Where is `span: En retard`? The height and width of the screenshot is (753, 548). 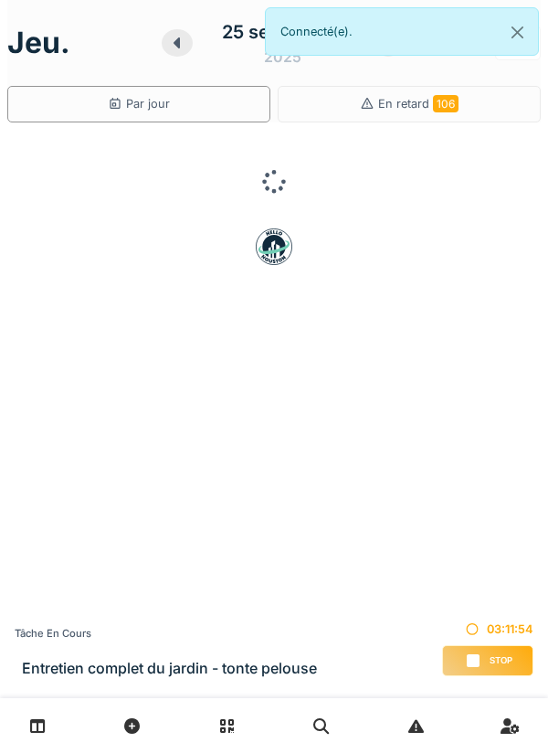 span: En retard is located at coordinates (418, 103).